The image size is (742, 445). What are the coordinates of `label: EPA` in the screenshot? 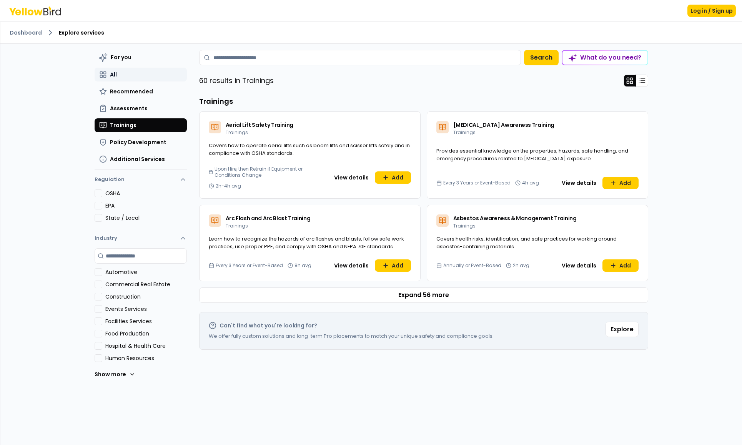 It's located at (146, 206).